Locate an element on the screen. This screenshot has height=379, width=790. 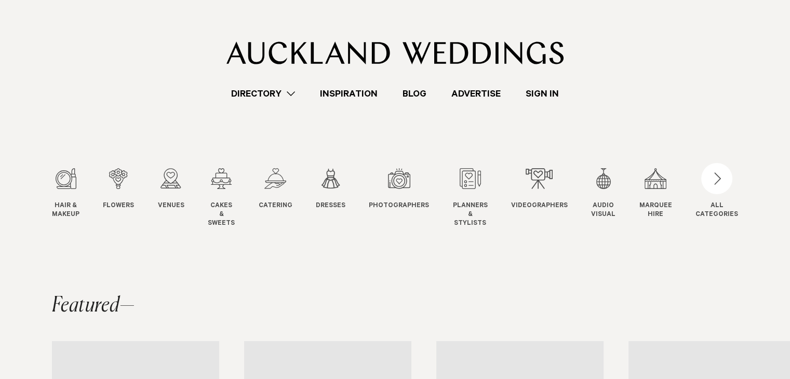
swiper-slide: 5 / 12 is located at coordinates (285, 198).